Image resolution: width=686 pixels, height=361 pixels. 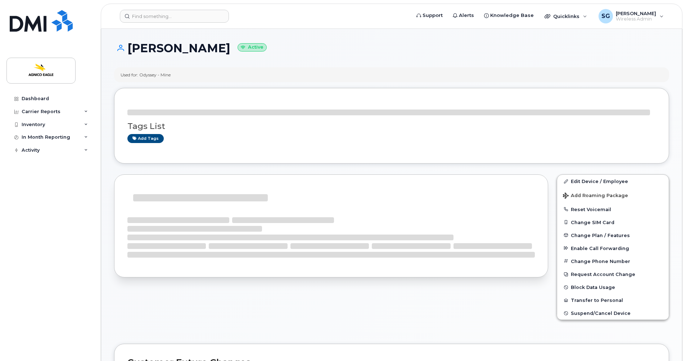 What do you see at coordinates (600, 248) in the screenshot?
I see `span: Enable Call Forwarding` at bounding box center [600, 248].